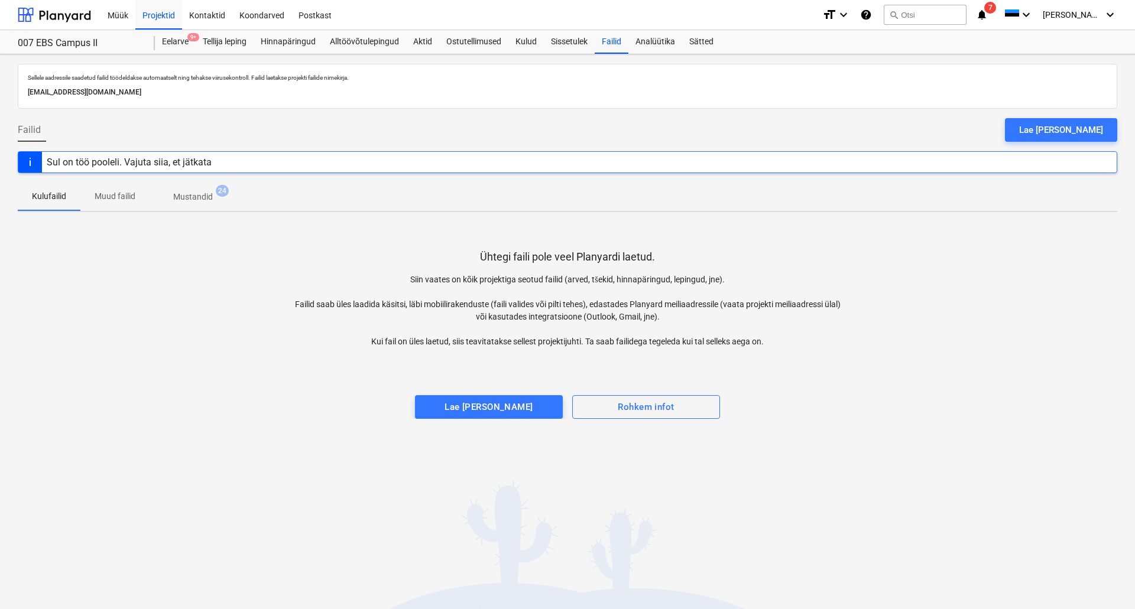  What do you see at coordinates (990, 8) in the screenshot?
I see `span: 7` at bounding box center [990, 8].